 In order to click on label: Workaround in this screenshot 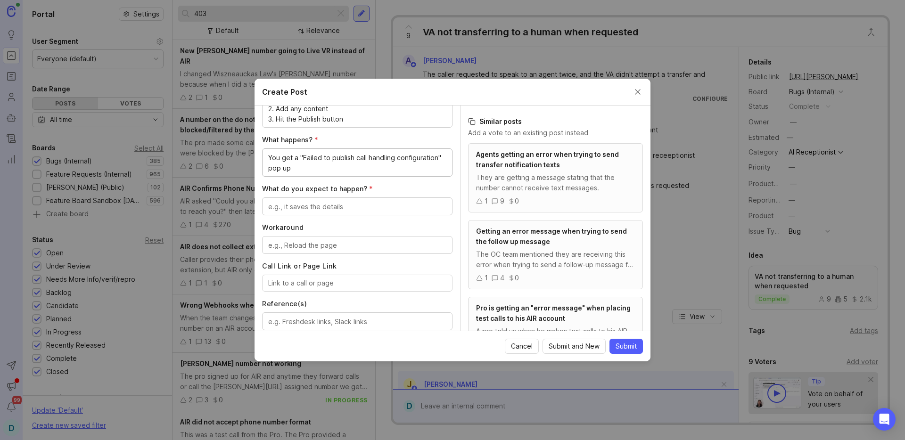, I will do `click(357, 228)`.